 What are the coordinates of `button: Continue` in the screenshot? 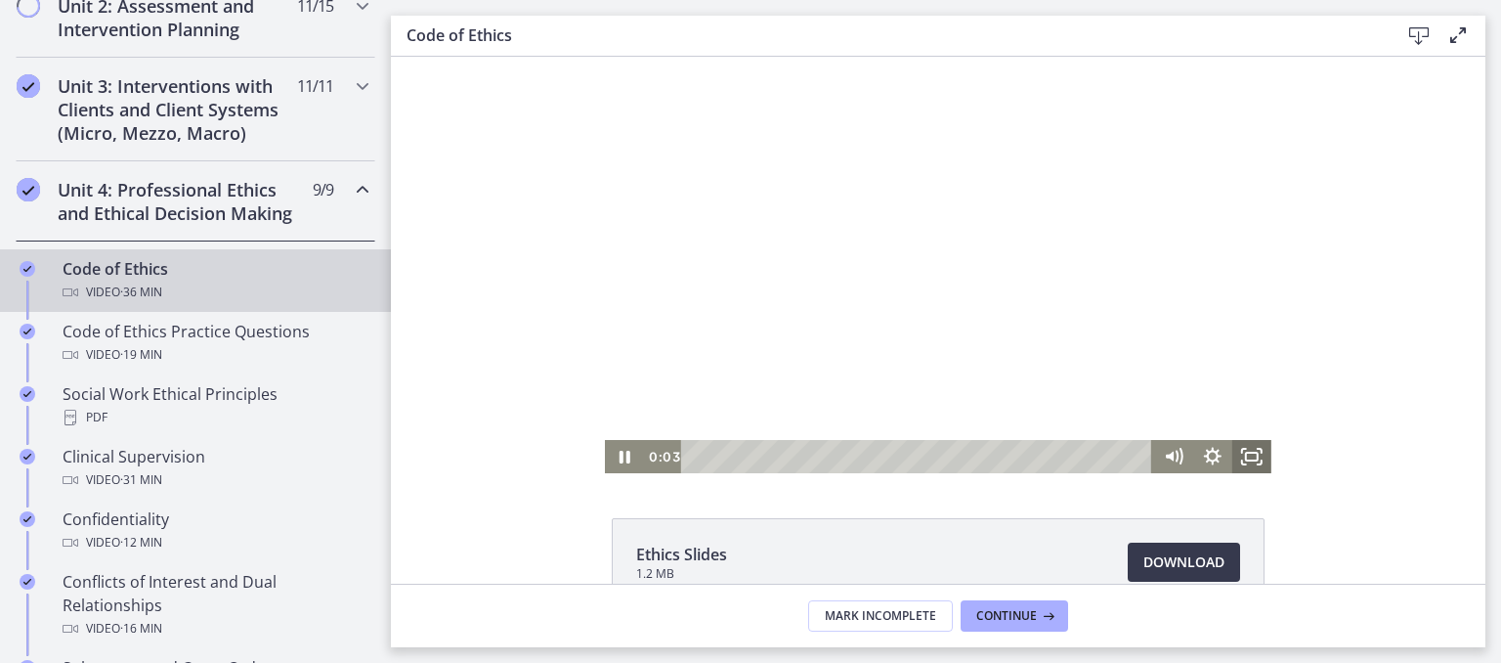 It's located at (1014, 616).